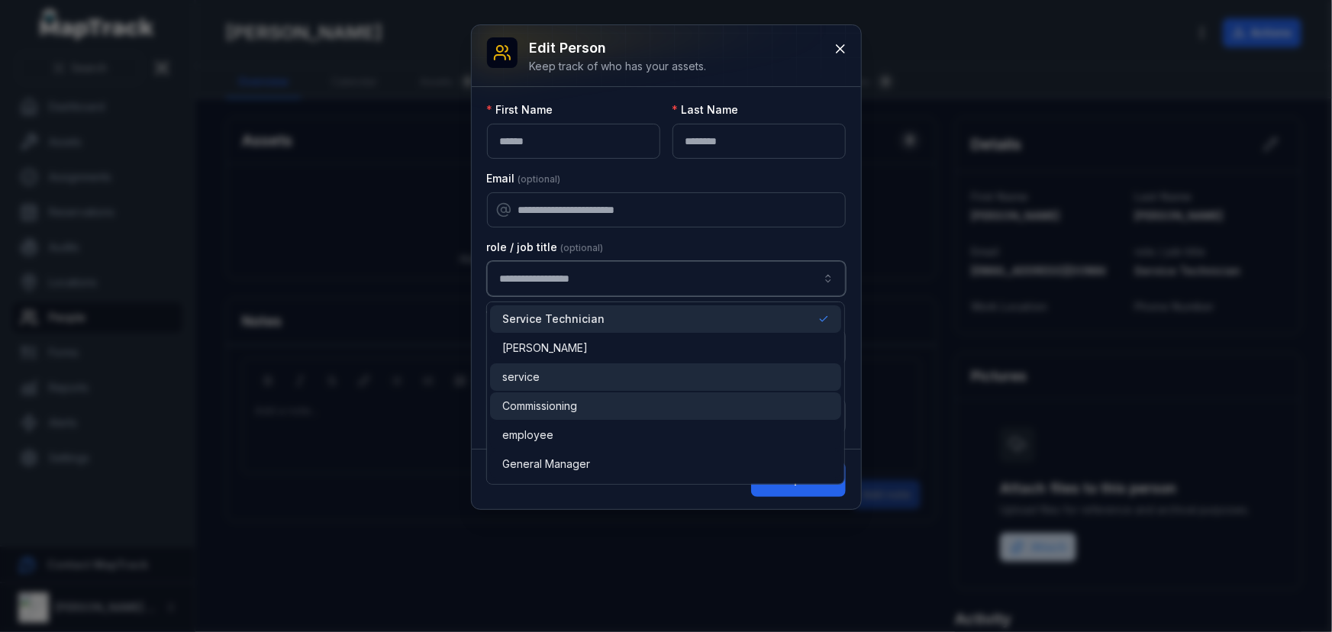 This screenshot has height=632, width=1332. I want to click on span: Commissioning, so click(540, 406).